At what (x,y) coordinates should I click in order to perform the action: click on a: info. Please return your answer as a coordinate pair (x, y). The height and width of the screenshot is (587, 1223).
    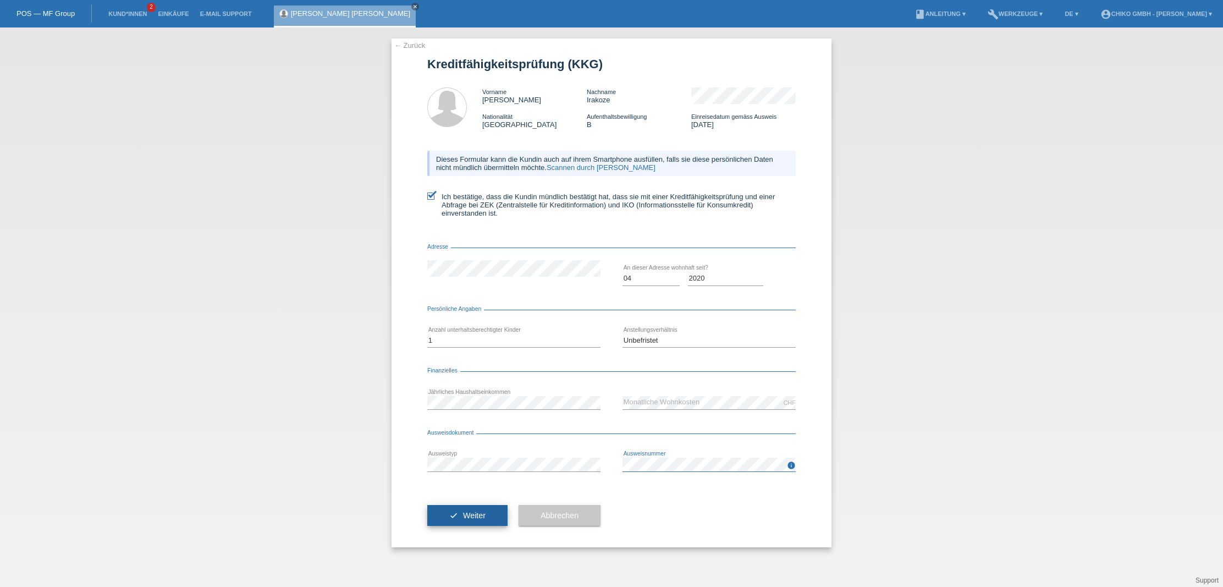
    Looking at the image, I should click on (792, 468).